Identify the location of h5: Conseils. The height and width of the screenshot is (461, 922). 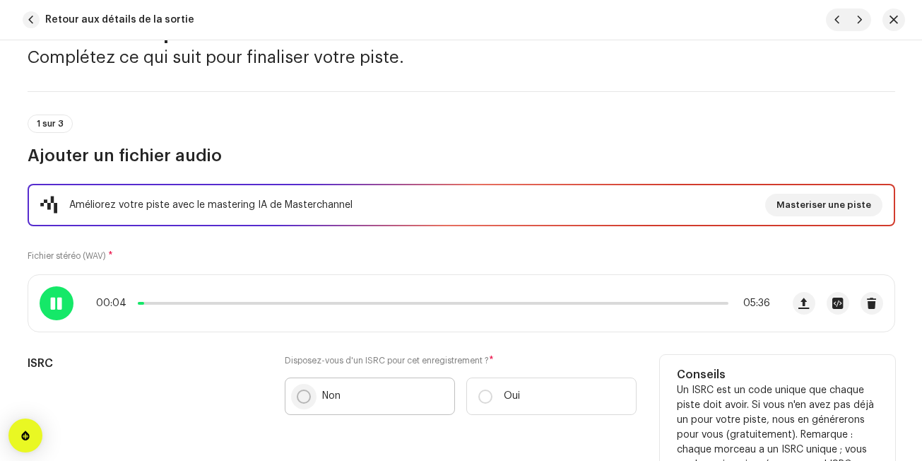
(777, 374).